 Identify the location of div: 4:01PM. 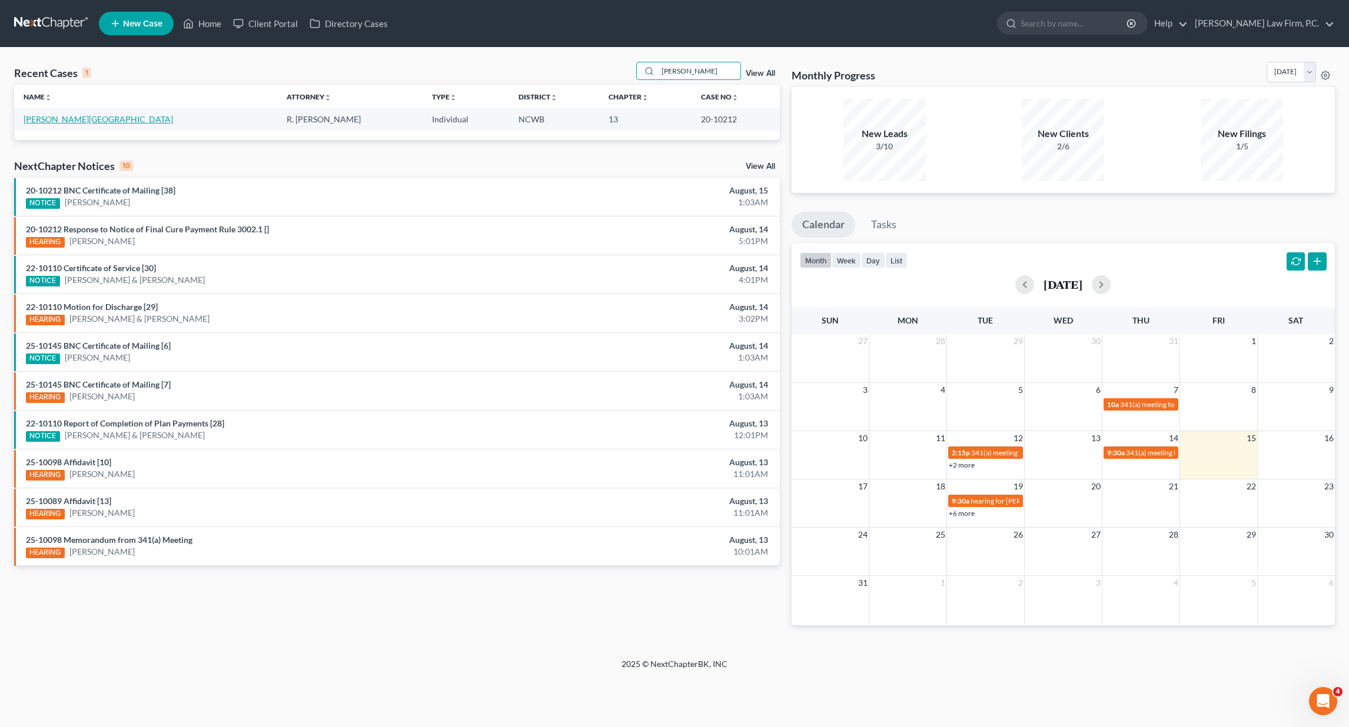
(648, 280).